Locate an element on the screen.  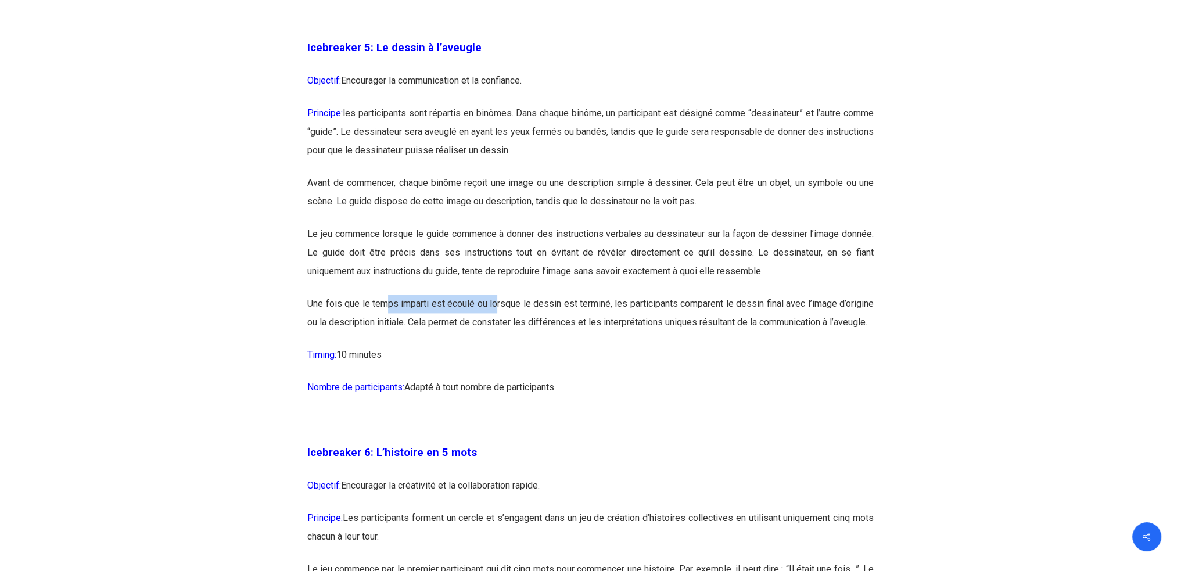
p: Encourager la communication et la confiance. is located at coordinates (590, 88).